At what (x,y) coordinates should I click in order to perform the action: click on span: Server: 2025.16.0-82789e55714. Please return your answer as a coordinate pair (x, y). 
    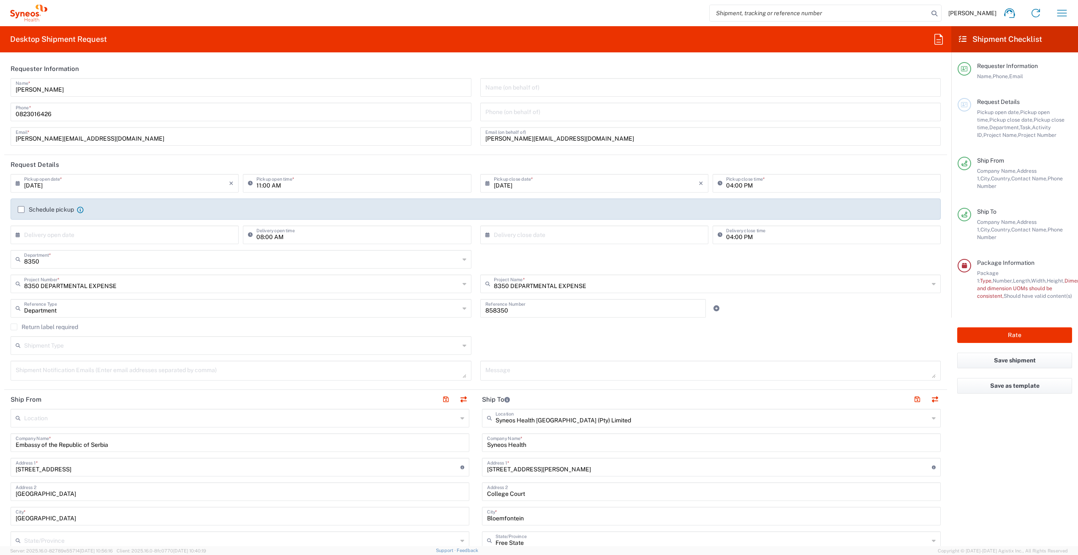
    Looking at the image, I should click on (61, 551).